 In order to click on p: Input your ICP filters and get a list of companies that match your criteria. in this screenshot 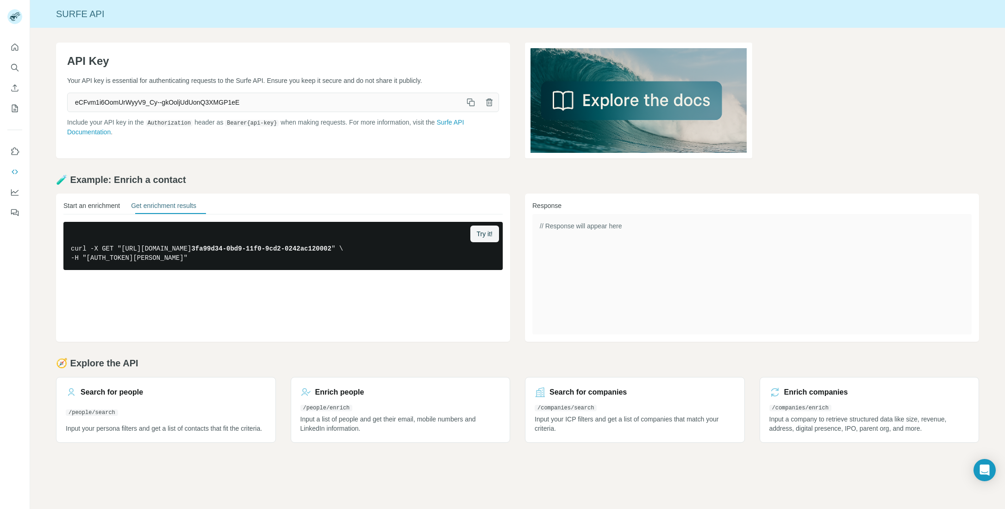, I will do `click(635, 424)`.